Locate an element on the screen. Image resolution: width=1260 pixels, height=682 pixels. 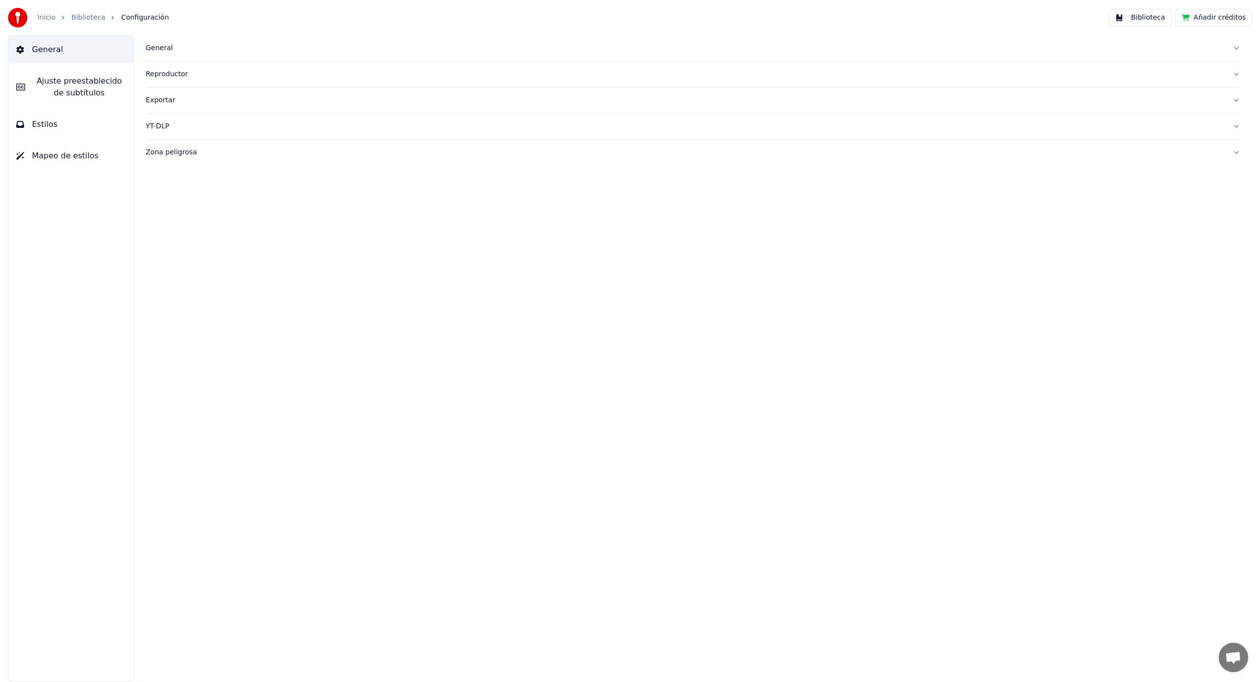
span: General is located at coordinates (47, 50).